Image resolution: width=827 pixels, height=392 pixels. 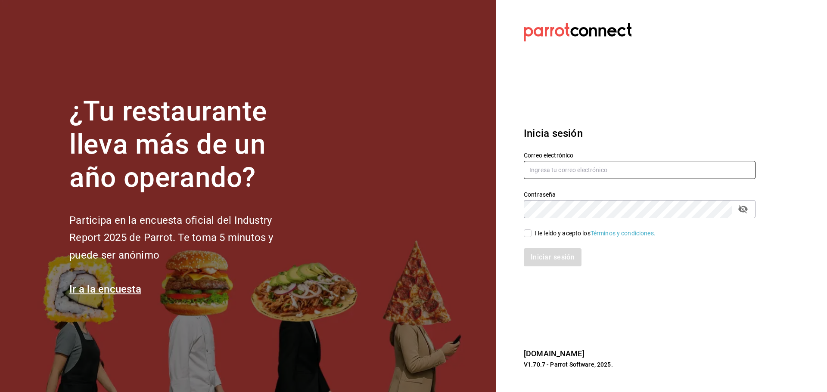 What do you see at coordinates (105, 289) in the screenshot?
I see `a: Ir a la encuesta` at bounding box center [105, 289].